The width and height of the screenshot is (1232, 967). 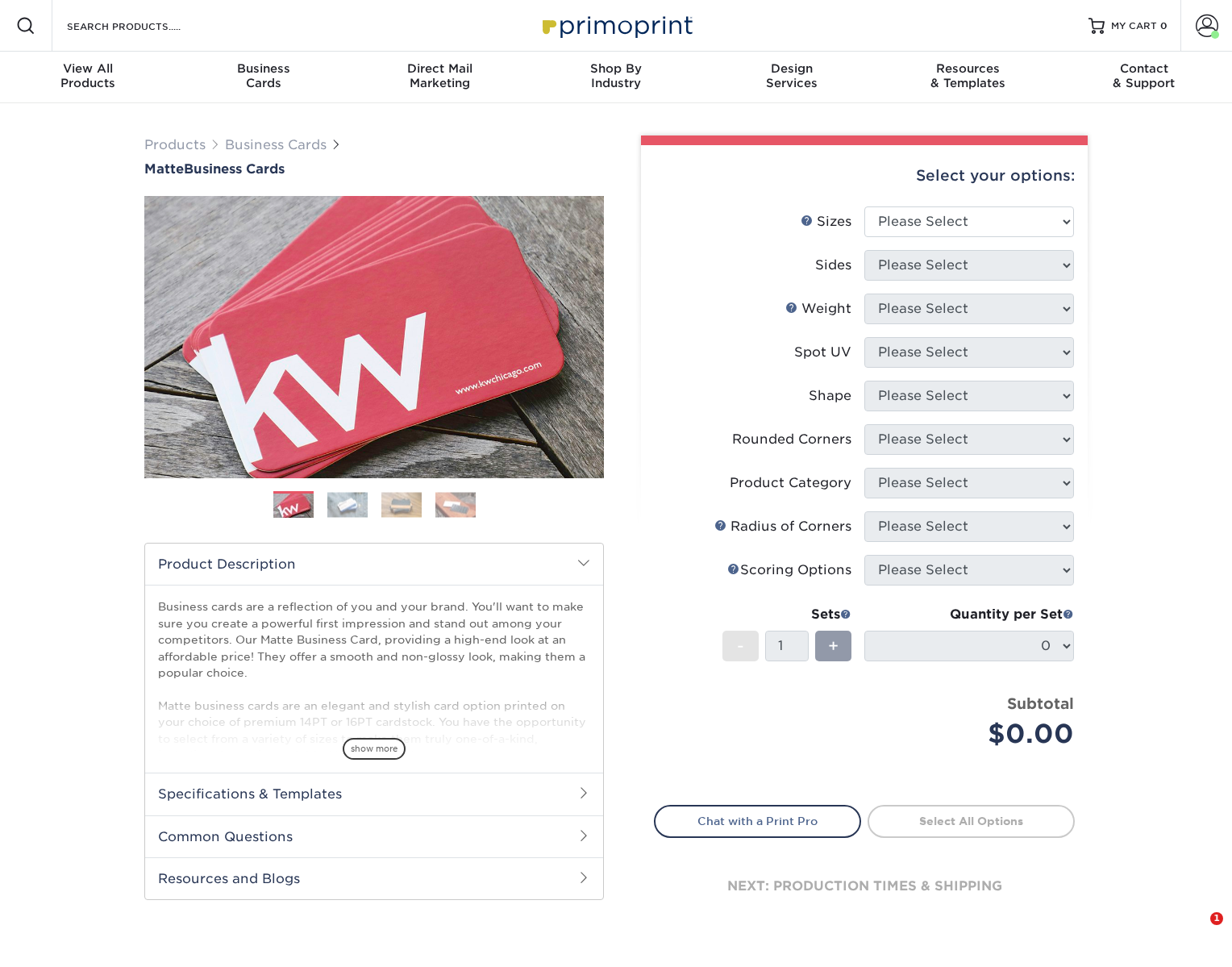 What do you see at coordinates (783, 527) in the screenshot?
I see `div: Radius of Corners` at bounding box center [783, 527].